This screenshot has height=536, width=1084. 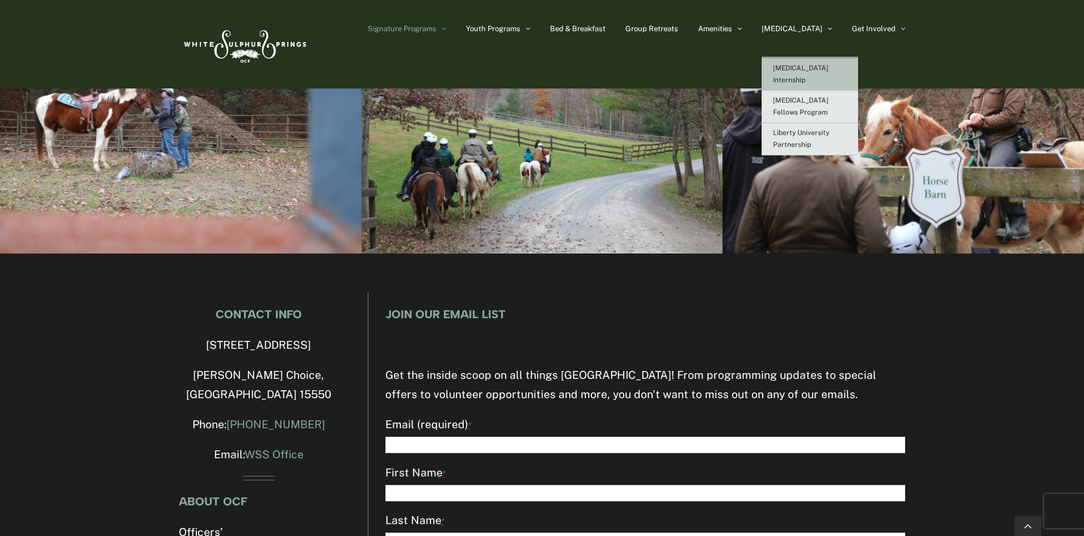 I want to click on label: First Name, so click(x=645, y=473).